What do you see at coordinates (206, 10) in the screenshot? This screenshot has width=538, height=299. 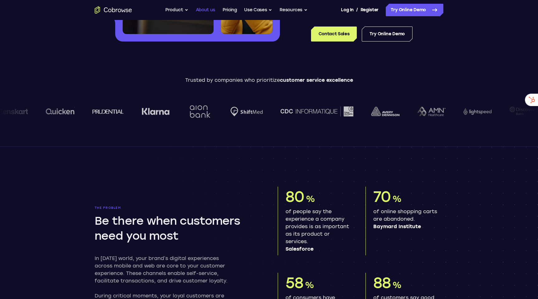 I see `a: About us` at bounding box center [206, 10].